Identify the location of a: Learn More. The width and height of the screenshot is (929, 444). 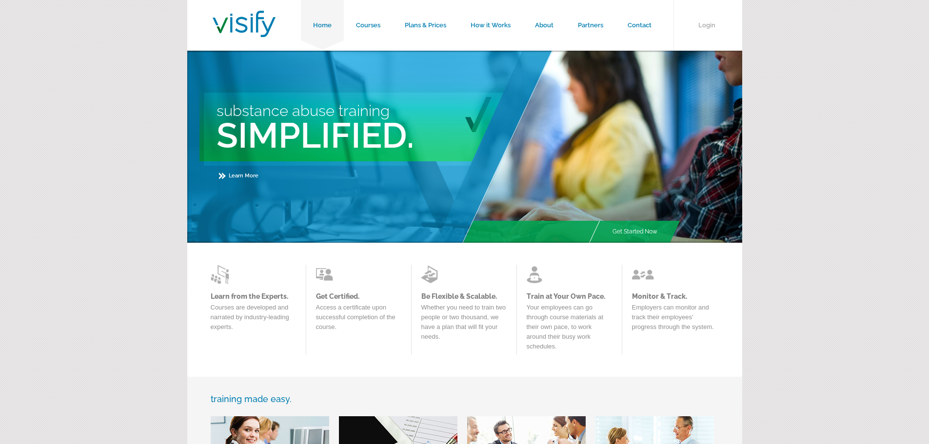
(239, 176).